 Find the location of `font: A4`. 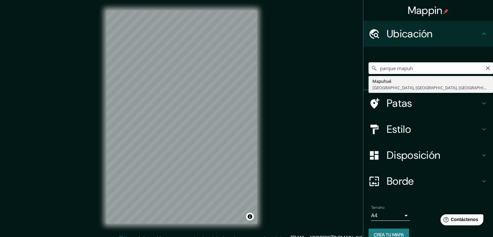

font: A4 is located at coordinates (375, 215).